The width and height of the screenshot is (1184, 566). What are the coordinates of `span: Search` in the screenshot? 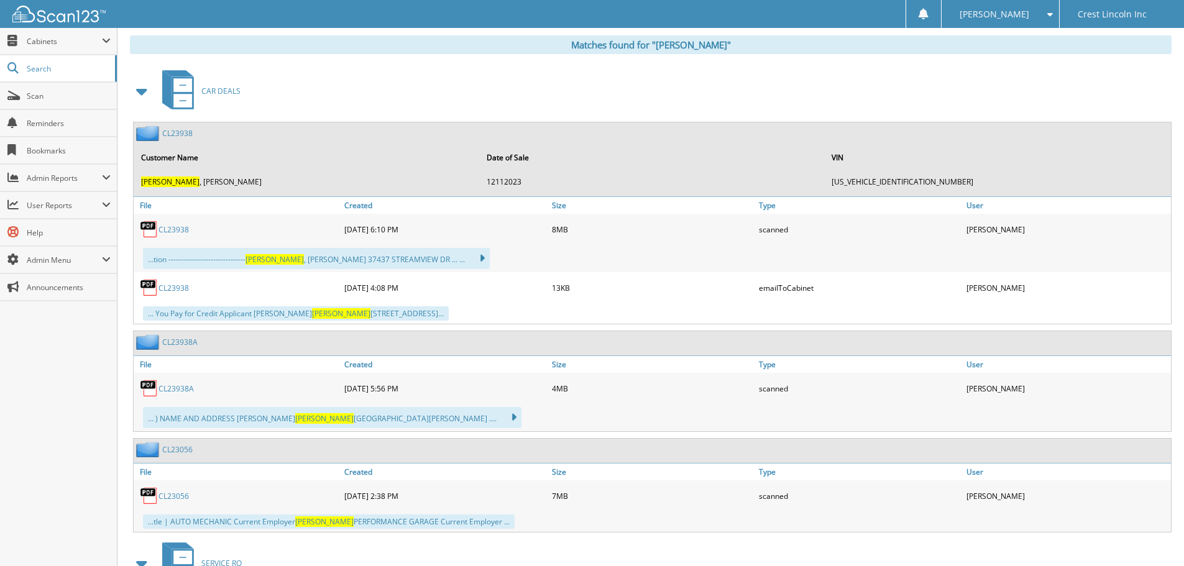 It's located at (68, 68).